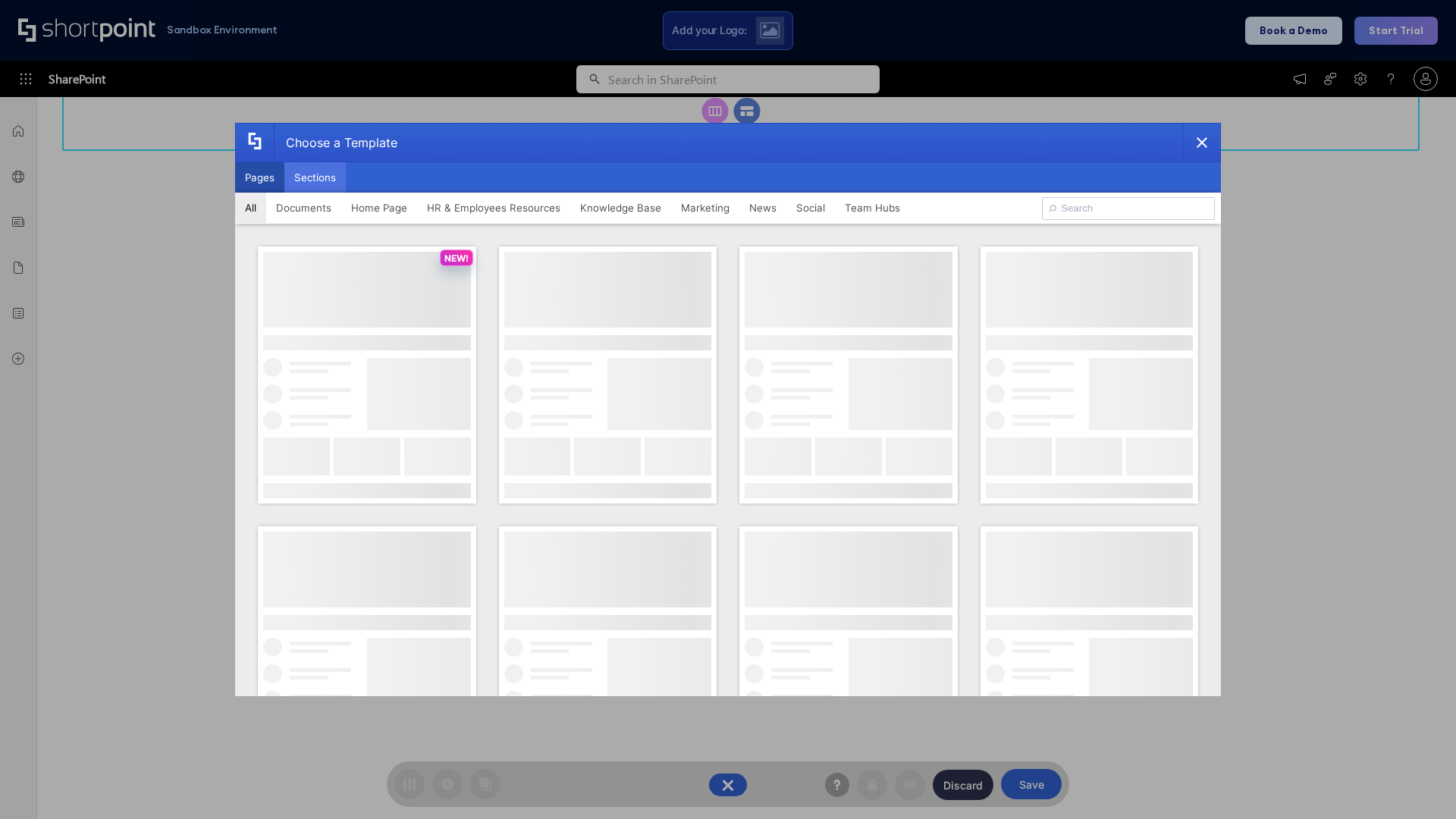 The image size is (1456, 819). Describe the element at coordinates (260, 178) in the screenshot. I see `button: Pages` at that location.